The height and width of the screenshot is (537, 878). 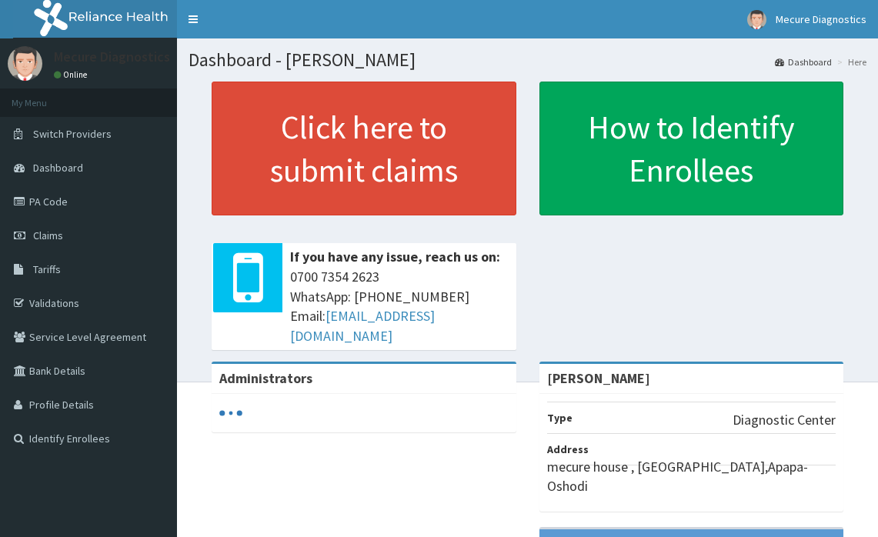 I want to click on b: Address, so click(x=568, y=449).